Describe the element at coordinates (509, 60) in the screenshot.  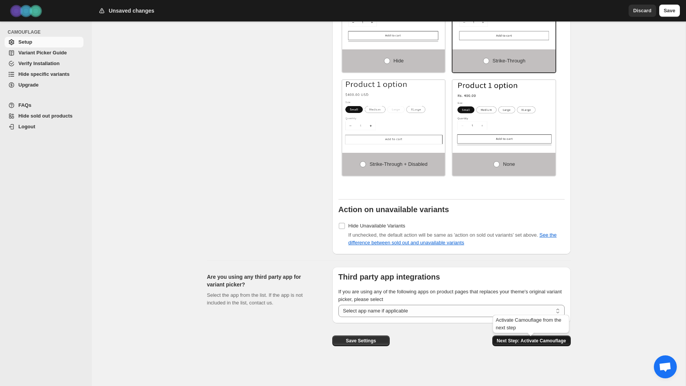
I see `span: Strike-through` at that location.